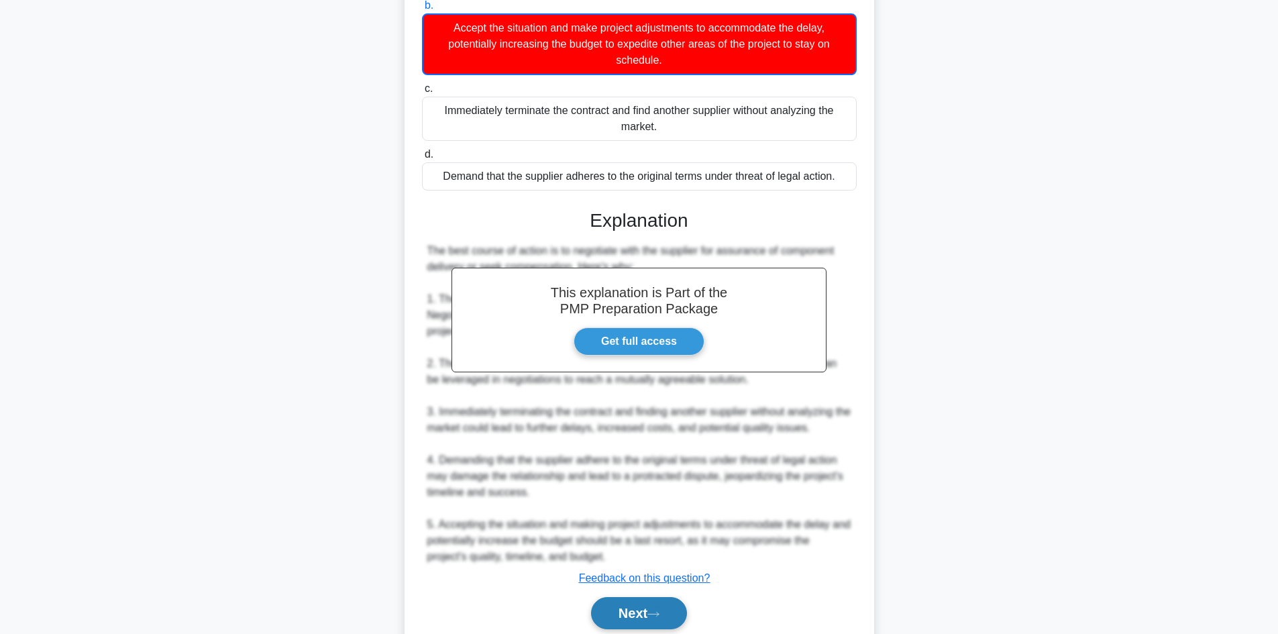 This screenshot has height=634, width=1278. I want to click on div: Immediately terminate the contract and find another supplier without analyzing the market., so click(639, 119).